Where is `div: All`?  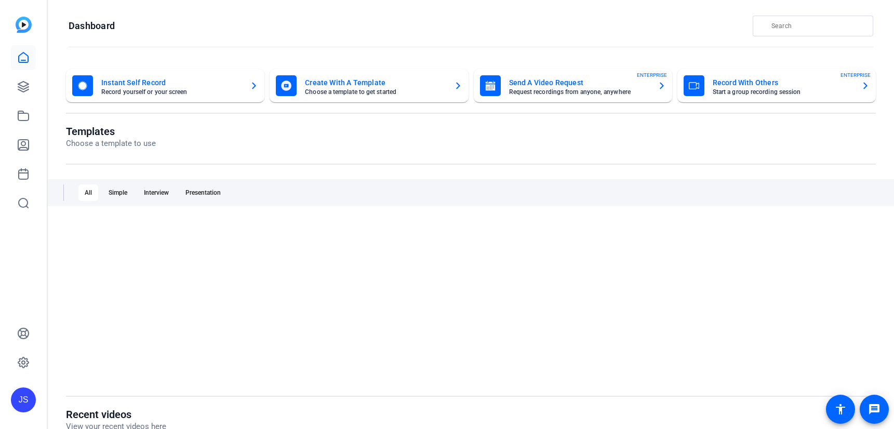
div: All is located at coordinates (88, 193).